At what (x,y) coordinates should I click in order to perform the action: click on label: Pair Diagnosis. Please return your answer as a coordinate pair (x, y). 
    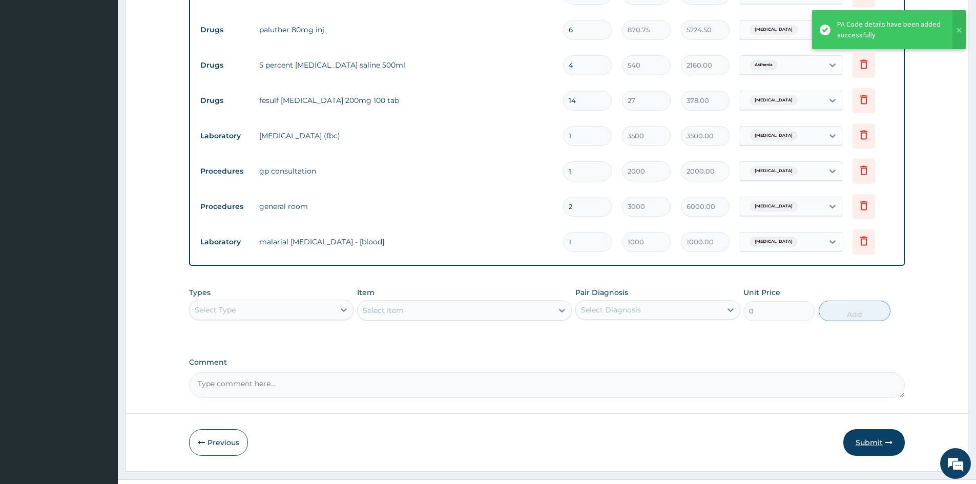
    Looking at the image, I should click on (601, 292).